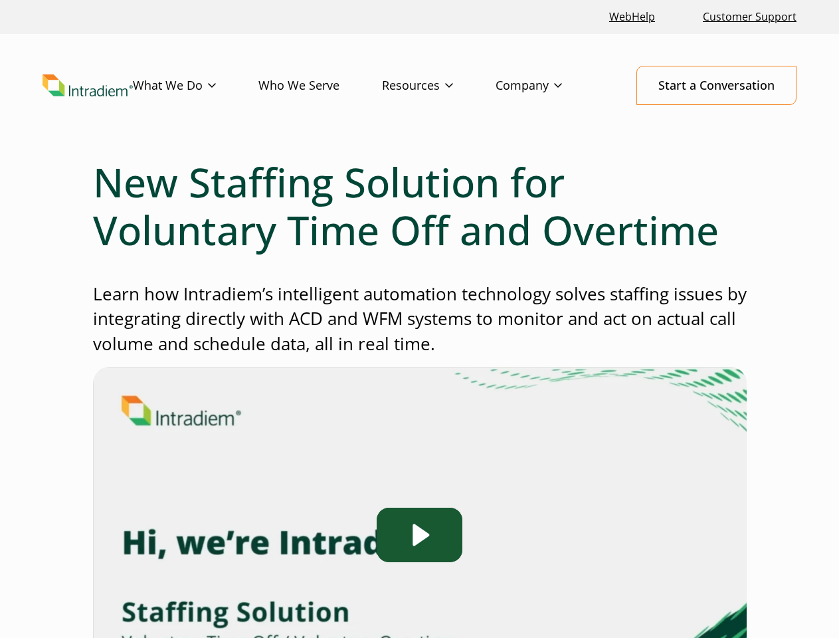 The image size is (839, 638). Describe the element at coordinates (195, 86) in the screenshot. I see `a: What We Do` at that location.